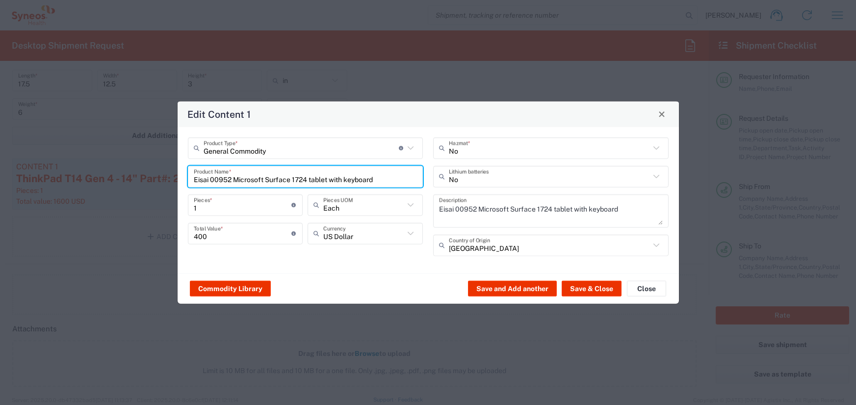 The height and width of the screenshot is (405, 856). I want to click on button: Commodity Library, so click(230, 288).